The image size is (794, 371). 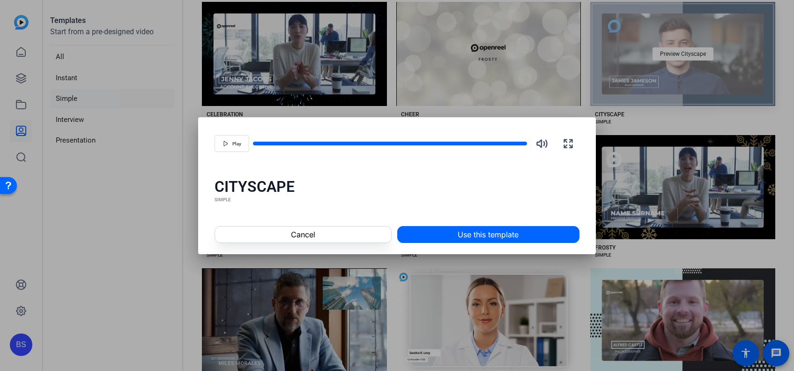 What do you see at coordinates (568, 143) in the screenshot?
I see `button: Fullscreen` at bounding box center [568, 143].